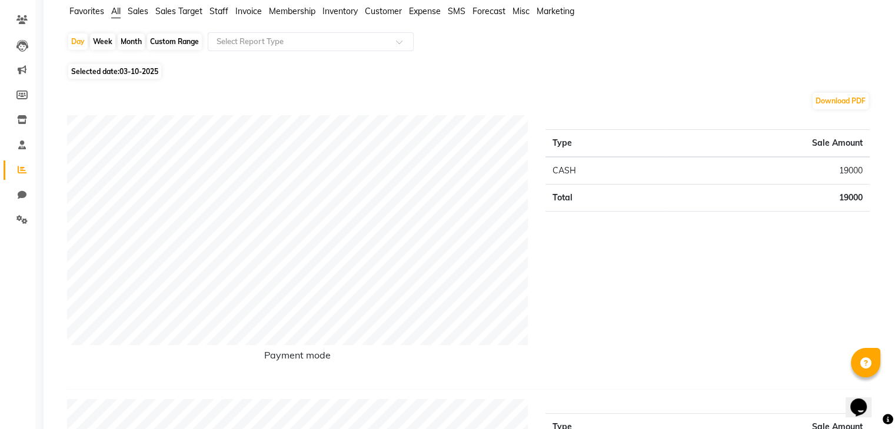  I want to click on div: Day, so click(78, 42).